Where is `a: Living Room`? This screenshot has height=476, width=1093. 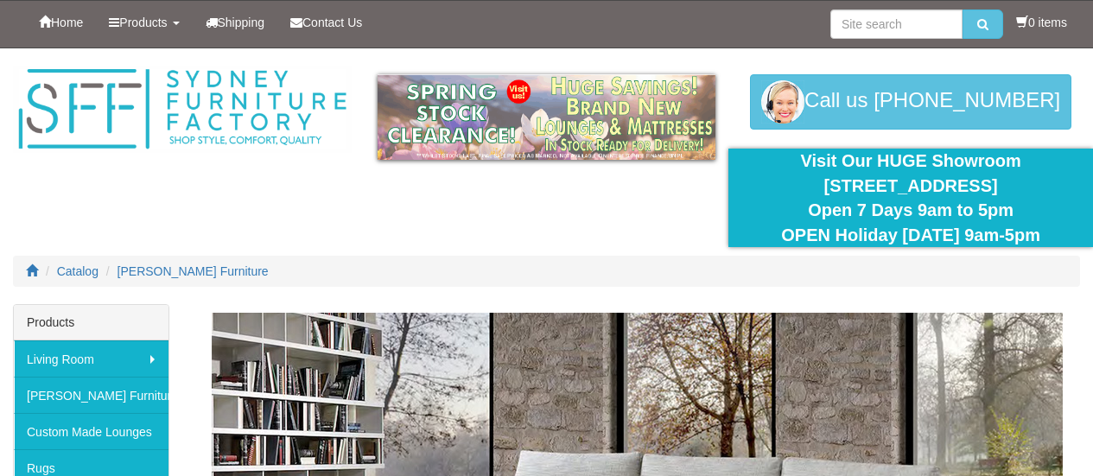 a: Living Room is located at coordinates (91, 359).